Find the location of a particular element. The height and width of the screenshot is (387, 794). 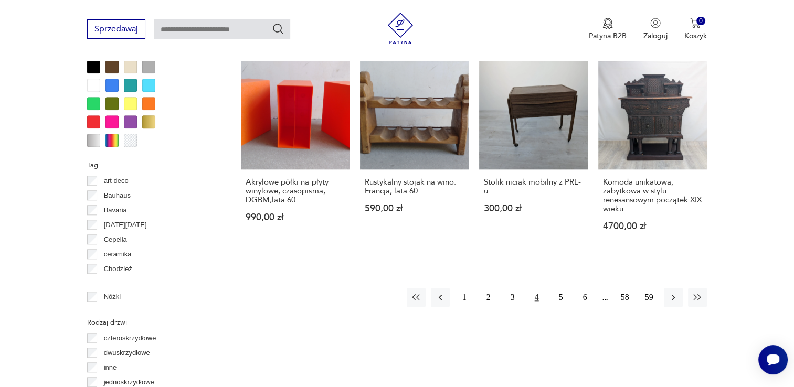

a: Komoda unikatowa, zabytkowa w stylu renesansowym początek XIX wiekuKomoda unikatowa, zabytkowa w ... is located at coordinates (652, 156).